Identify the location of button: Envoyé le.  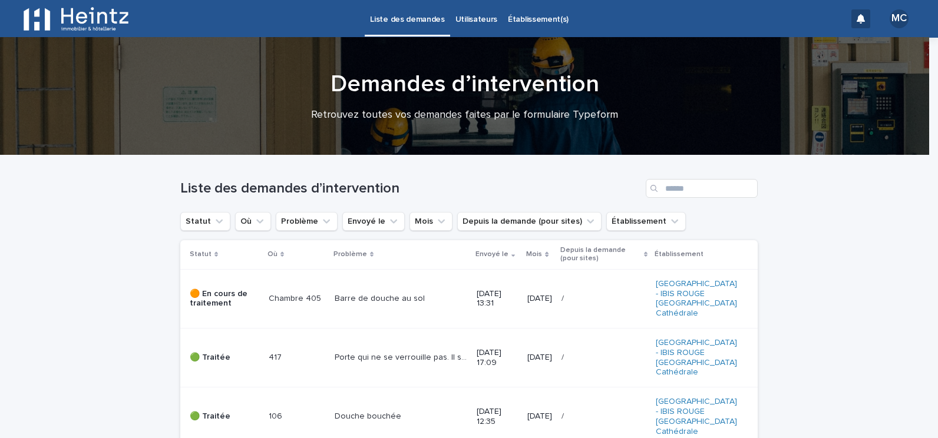
(374, 222).